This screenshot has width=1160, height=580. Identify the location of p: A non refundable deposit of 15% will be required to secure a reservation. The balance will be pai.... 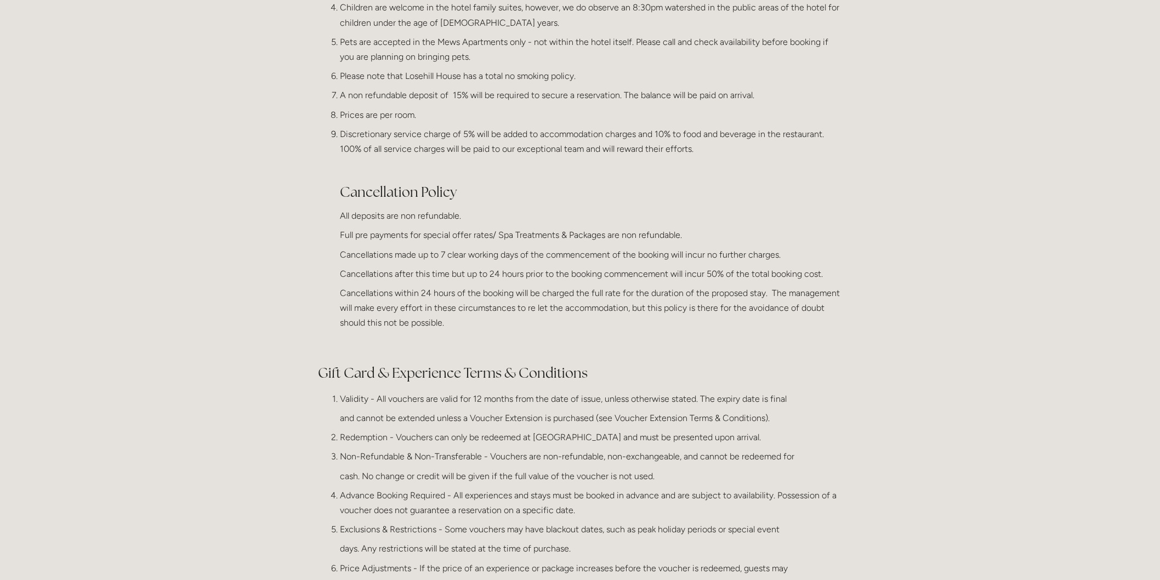
(591, 95).